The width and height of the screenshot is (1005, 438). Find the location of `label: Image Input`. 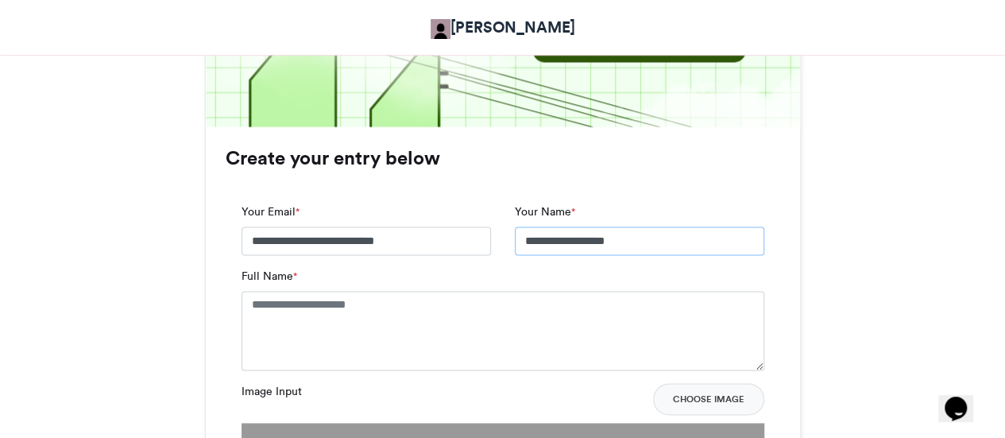

label: Image Input is located at coordinates (272, 391).